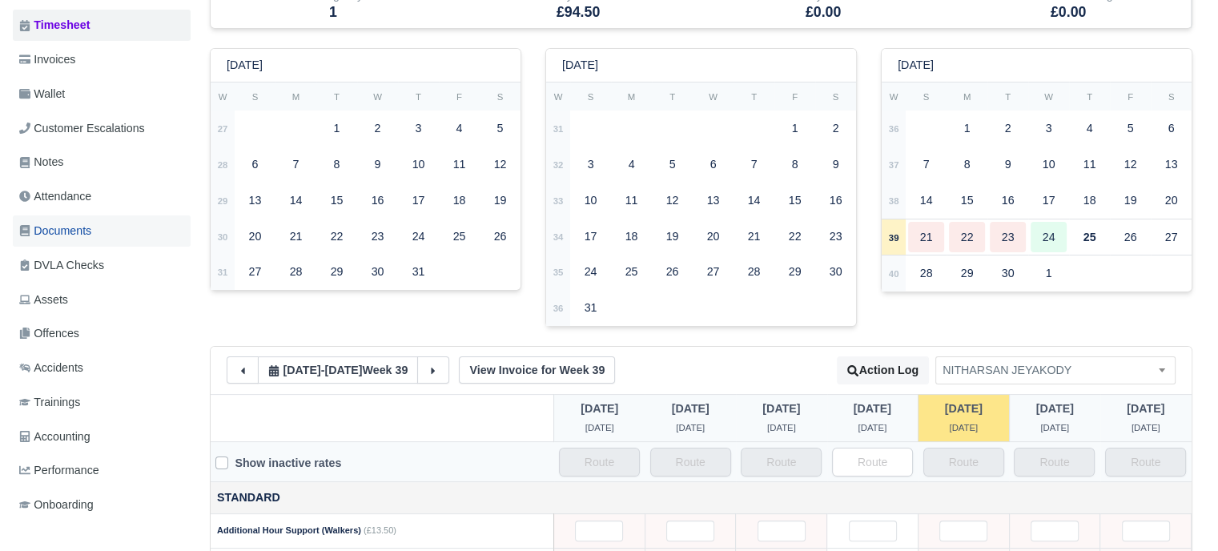 The height and width of the screenshot is (551, 1218). Describe the element at coordinates (59, 470) in the screenshot. I see `span: Performance` at that location.